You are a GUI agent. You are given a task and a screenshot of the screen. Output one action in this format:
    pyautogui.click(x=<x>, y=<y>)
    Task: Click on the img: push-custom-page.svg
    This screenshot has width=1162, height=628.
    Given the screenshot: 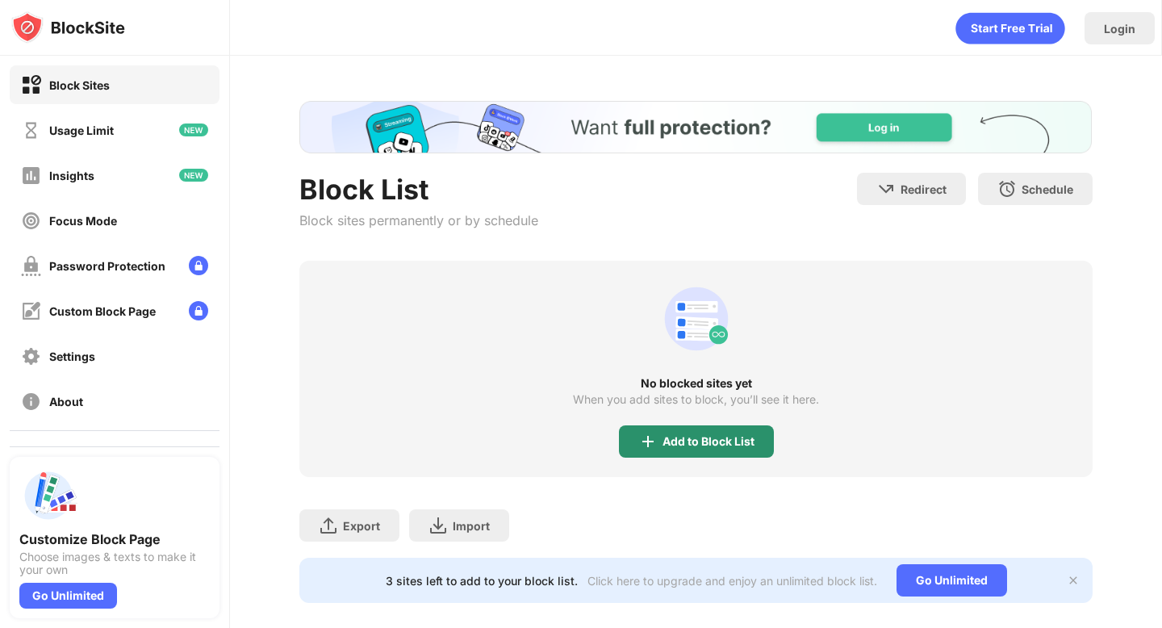 What is the action you would take?
    pyautogui.click(x=48, y=495)
    